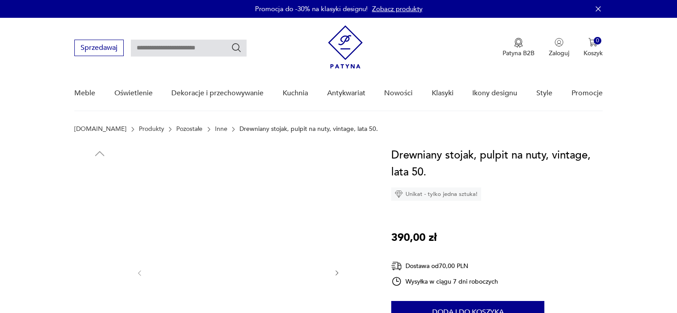  I want to click on p: Promocja do -30% na klasyki designu!, so click(311, 9).